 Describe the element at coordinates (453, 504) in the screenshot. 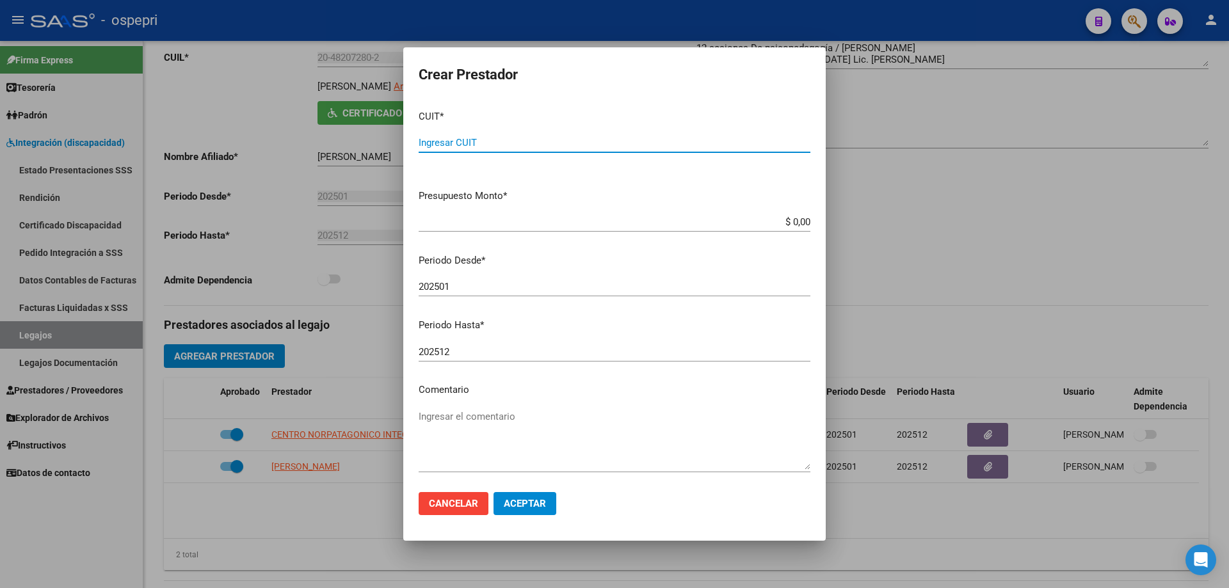

I see `span: Cancelar` at that location.